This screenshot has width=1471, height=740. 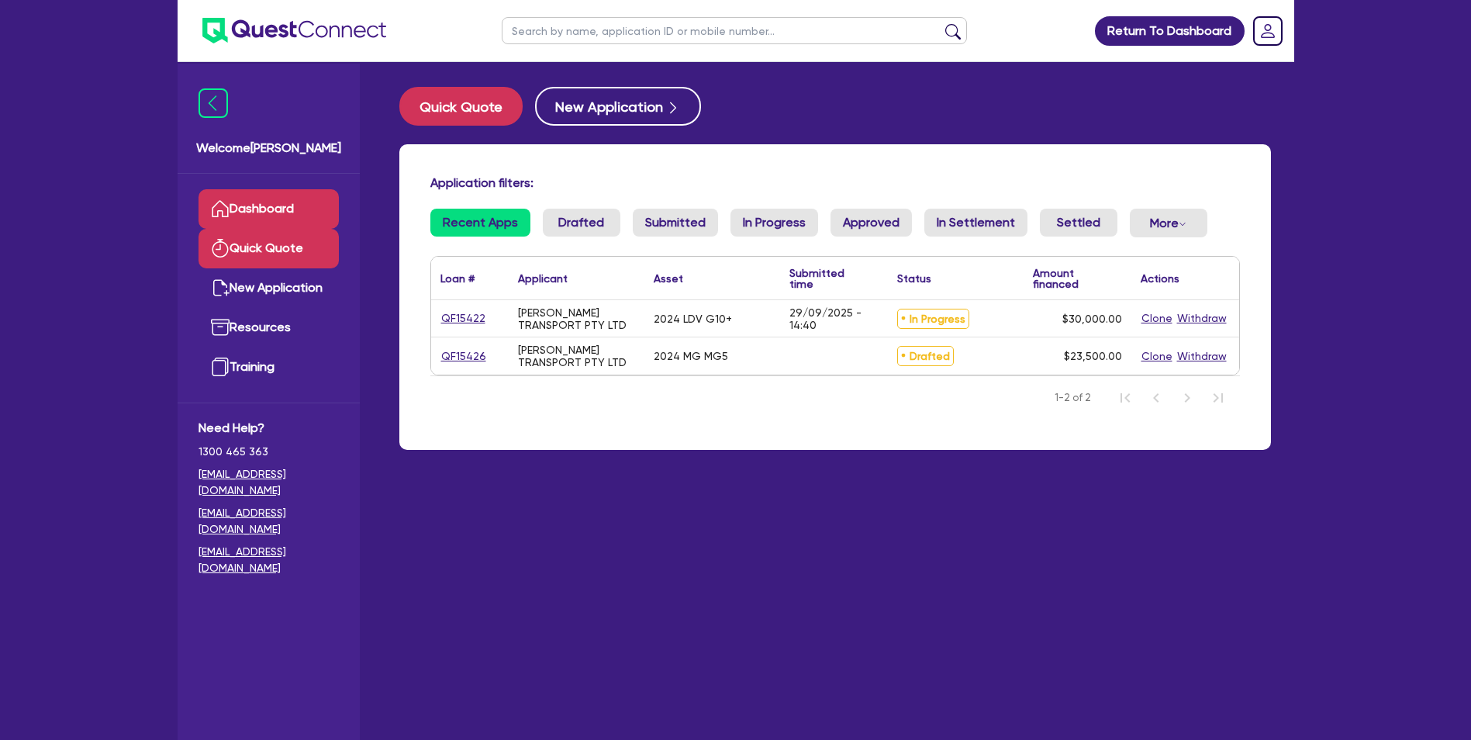 I want to click on span: $23,500.00, so click(x=1093, y=356).